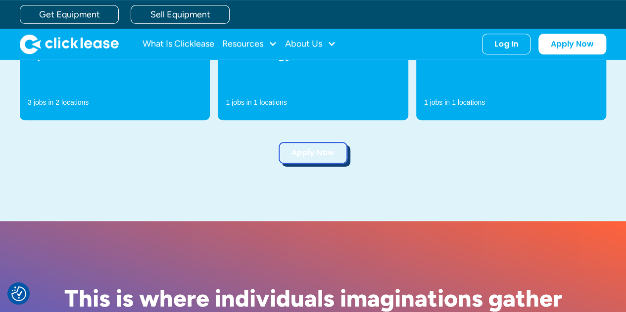 This screenshot has height=312, width=626. I want to click on img: Revisit consent button, so click(19, 294).